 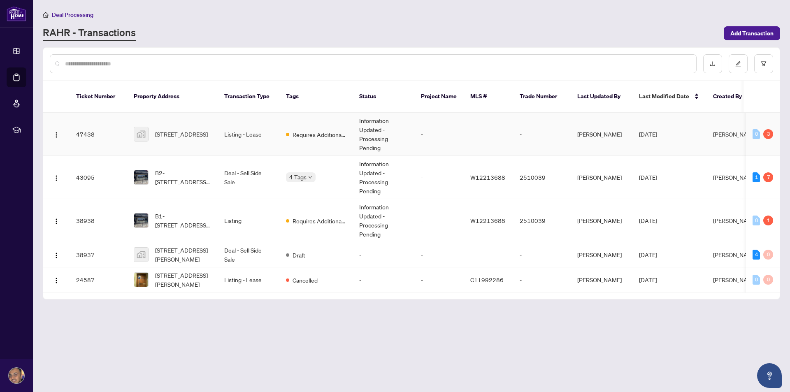 What do you see at coordinates (98, 255) in the screenshot?
I see `td: 38937` at bounding box center [98, 255].